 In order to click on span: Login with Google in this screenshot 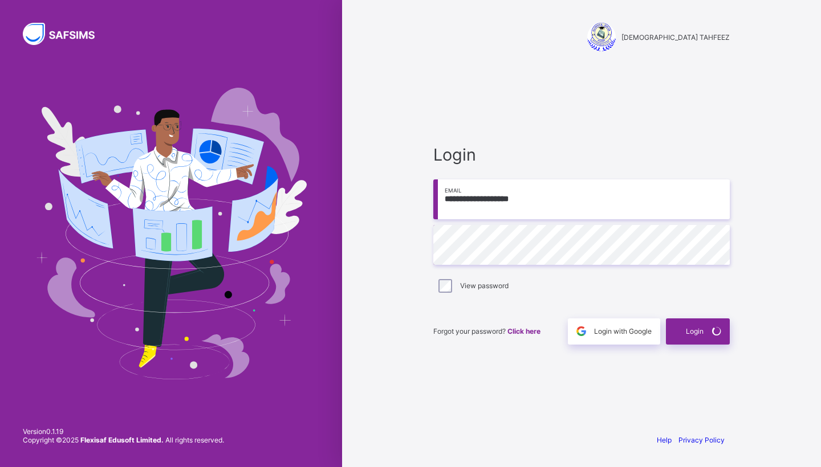, I will do `click(622, 331)`.